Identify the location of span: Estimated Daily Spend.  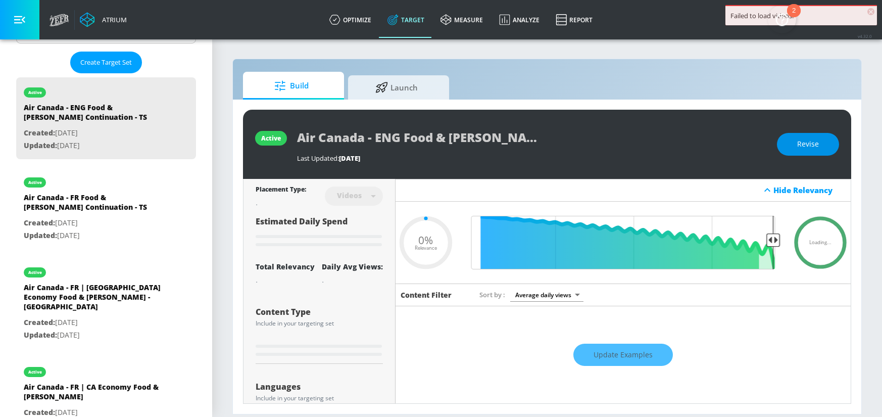
(301, 221).